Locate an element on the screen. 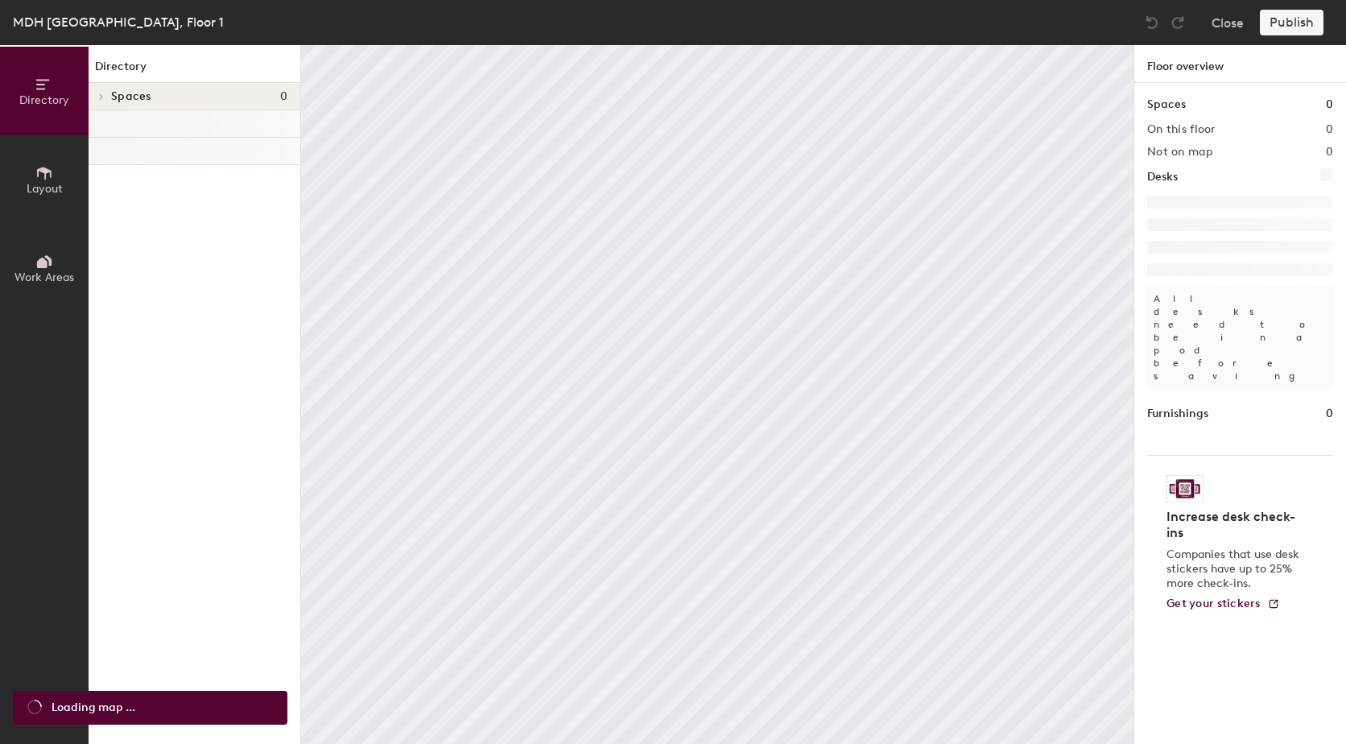  span: Work Areas is located at coordinates (44, 277).